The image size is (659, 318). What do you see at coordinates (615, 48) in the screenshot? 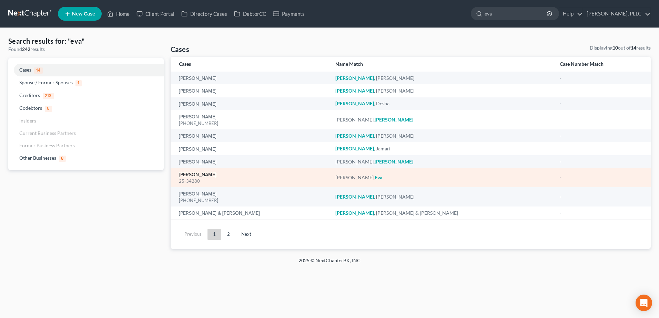
I see `strong: 10` at bounding box center [615, 48].